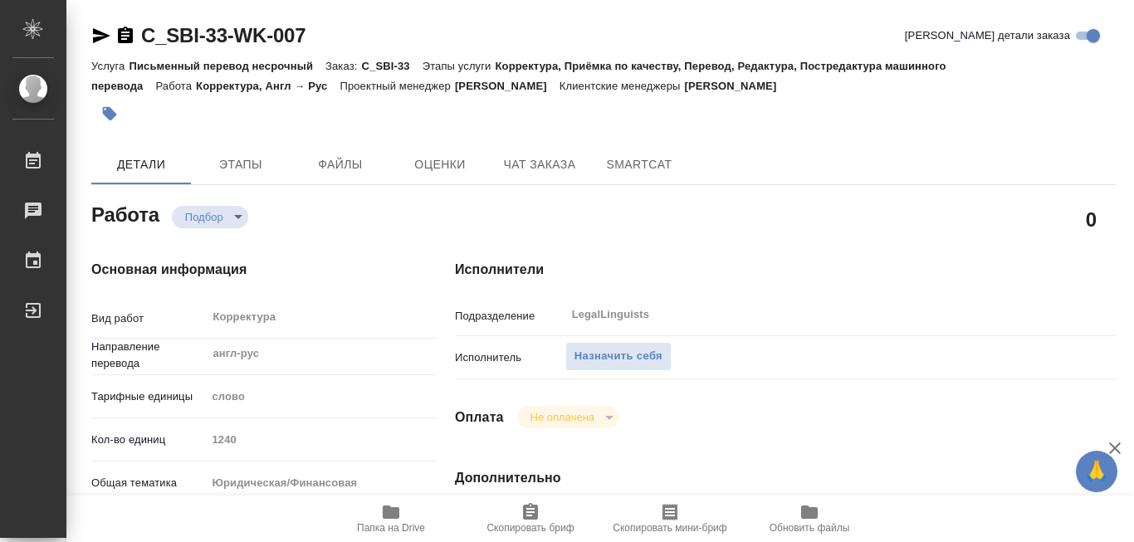 The image size is (1134, 542). Describe the element at coordinates (240, 270) in the screenshot. I see `h4: Основная информация` at that location.